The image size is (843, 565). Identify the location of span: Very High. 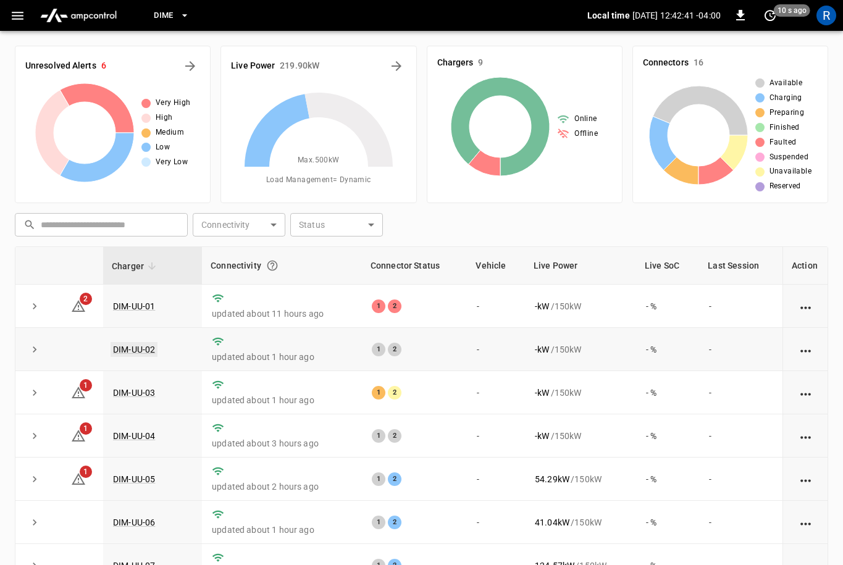
(173, 103).